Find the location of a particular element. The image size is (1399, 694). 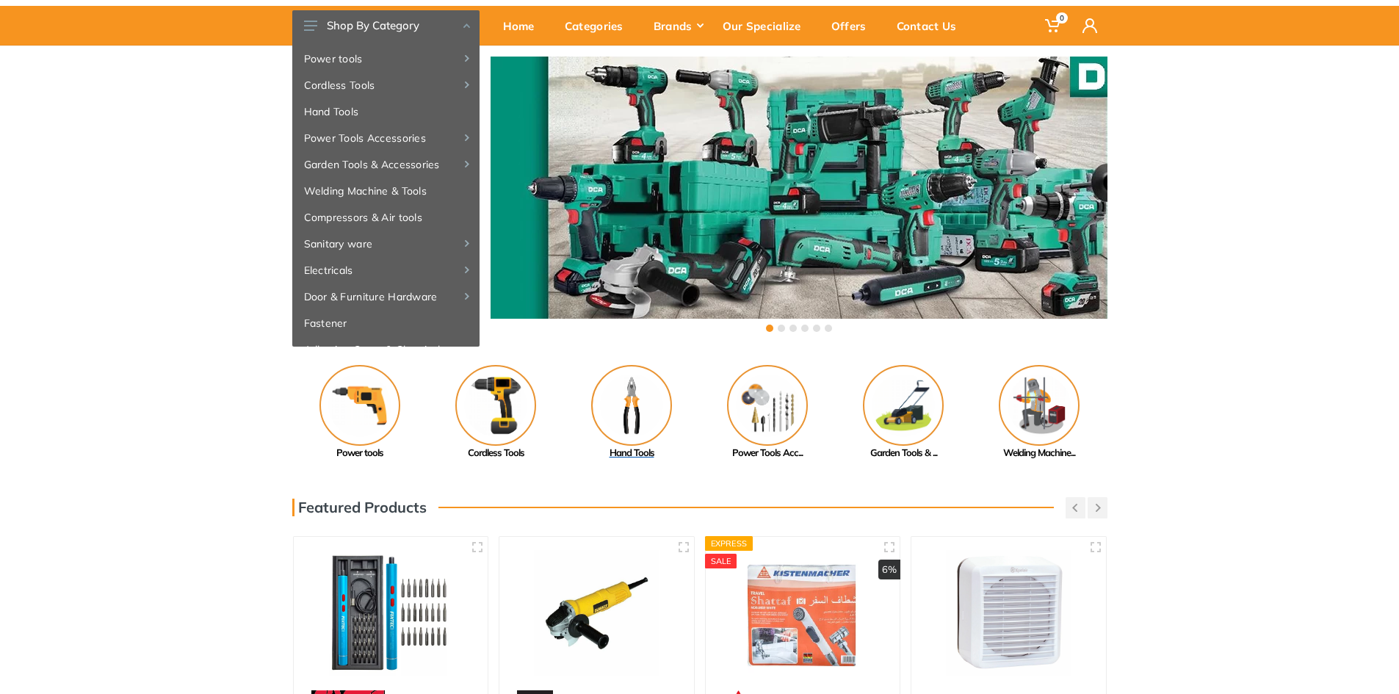

div: Offers is located at coordinates (854, 26).